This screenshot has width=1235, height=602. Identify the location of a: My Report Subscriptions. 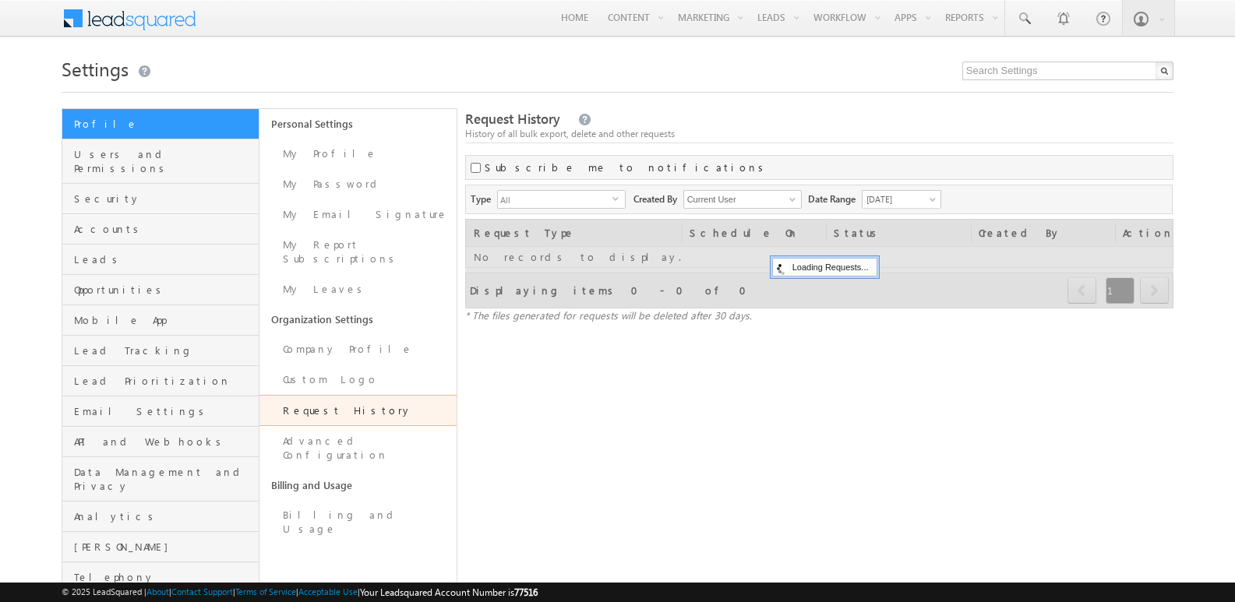
(358, 252).